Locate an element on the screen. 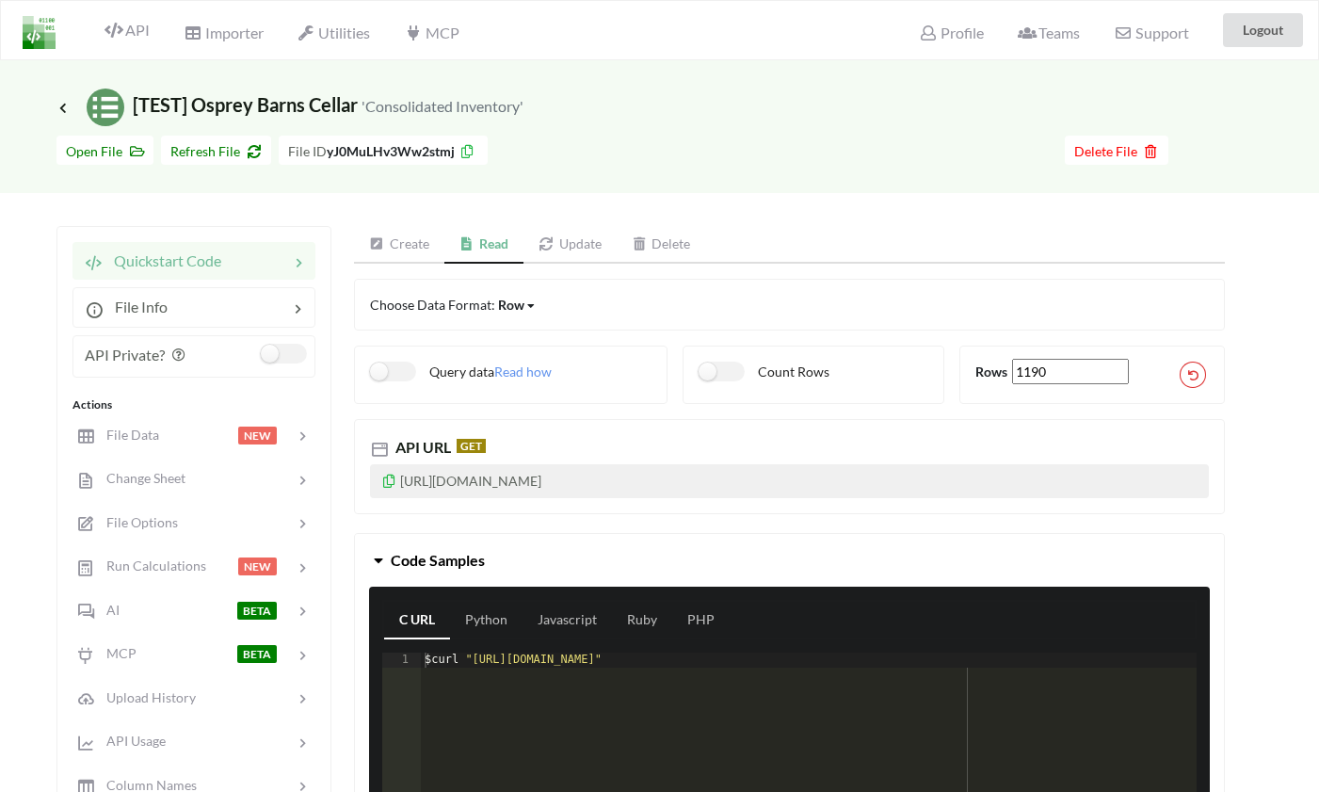  span: Read how is located at coordinates (523, 371).